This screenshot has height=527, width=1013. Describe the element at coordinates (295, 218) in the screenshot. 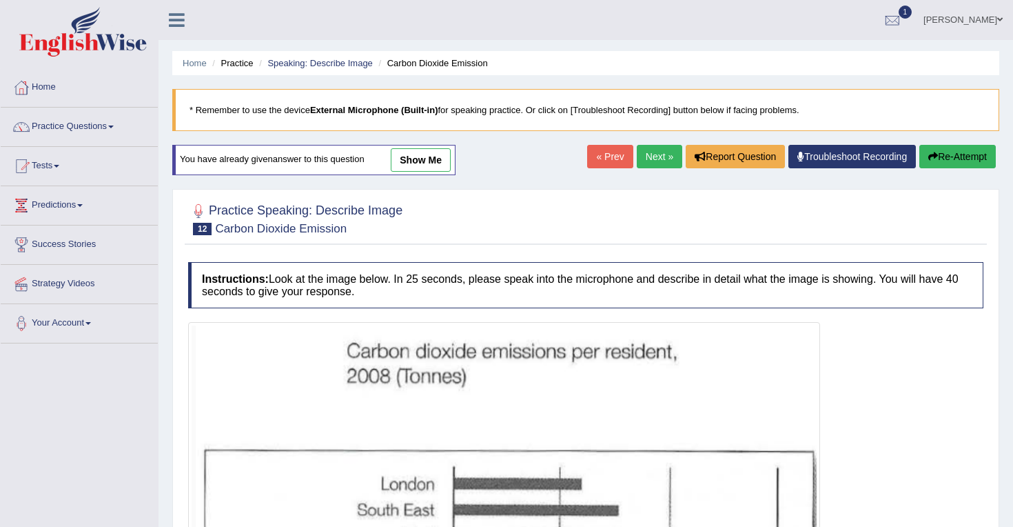

I see `h2: Practice Speaking: Describe Image` at that location.